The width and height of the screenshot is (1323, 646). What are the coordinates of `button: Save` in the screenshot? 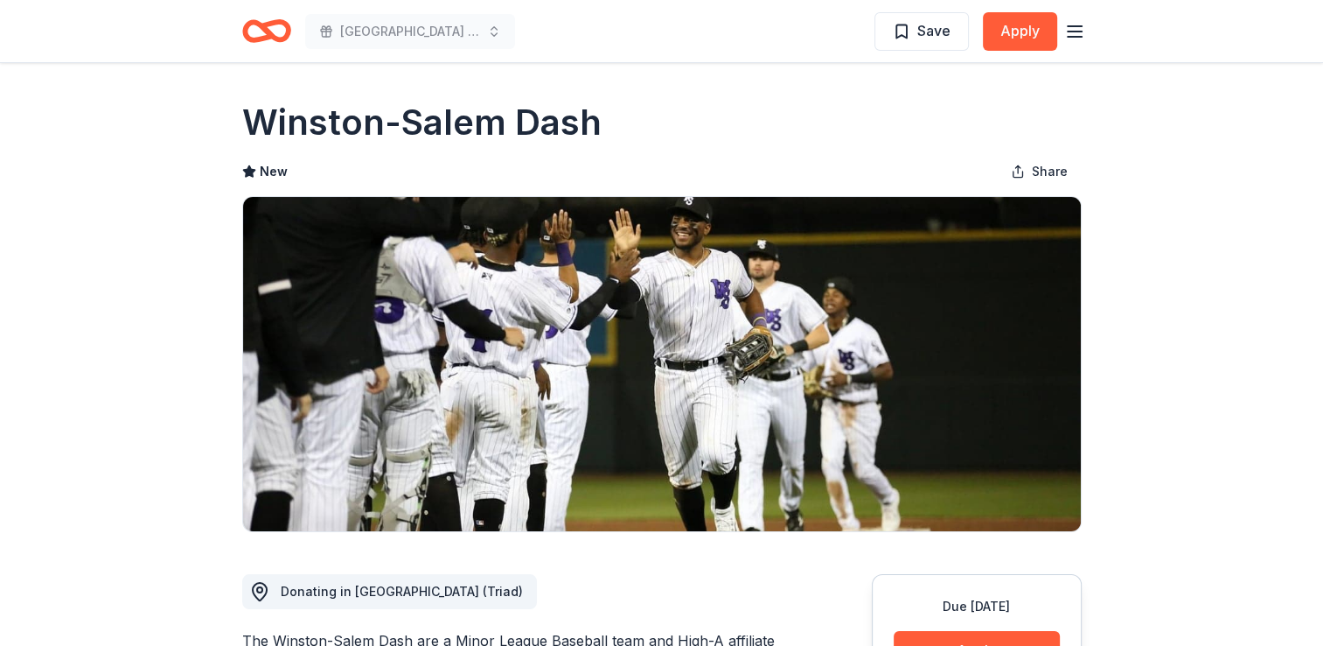 It's located at (922, 31).